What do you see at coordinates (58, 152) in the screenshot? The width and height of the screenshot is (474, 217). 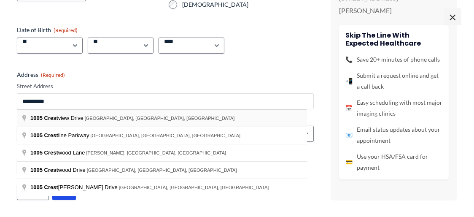 I see `span: wood Lane` at bounding box center [58, 152].